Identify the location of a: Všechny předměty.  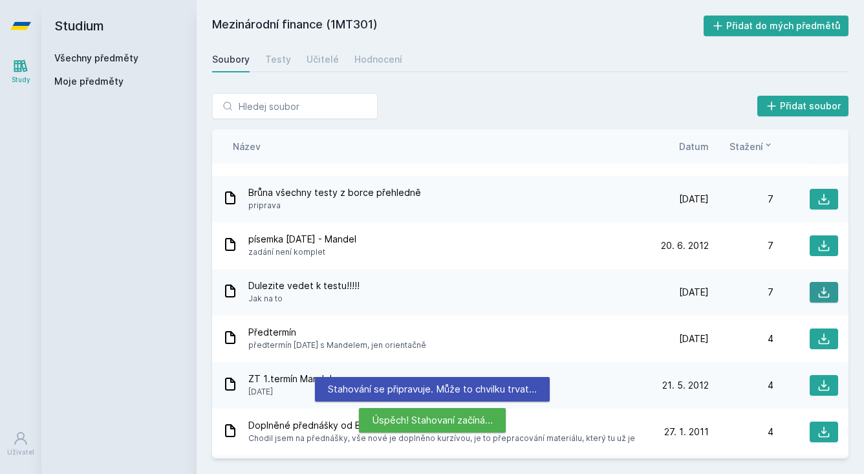
(96, 58).